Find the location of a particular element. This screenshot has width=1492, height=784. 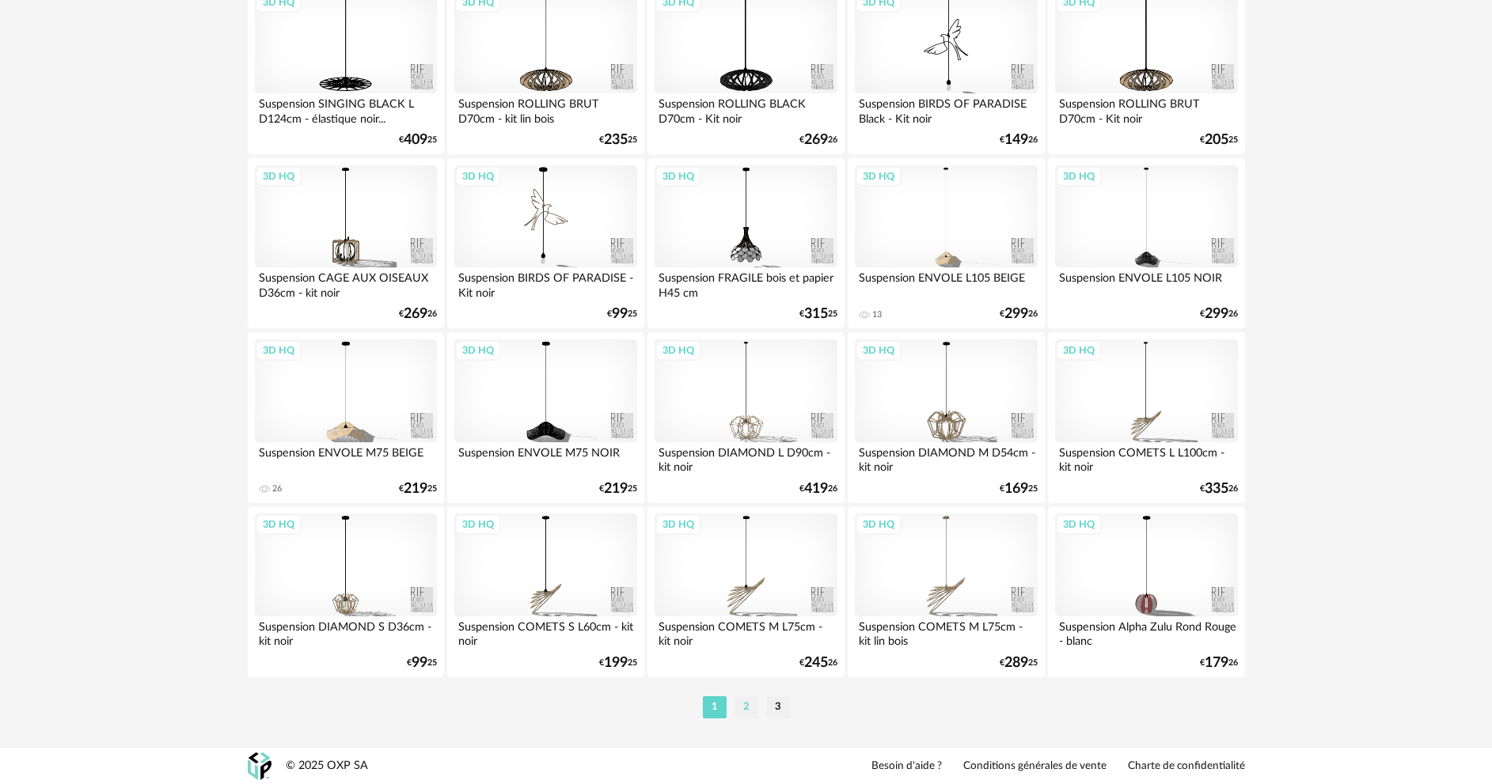

a: 3D HQ Suspension COMETS L L100cm - kit noir €33526 is located at coordinates (1146, 418).